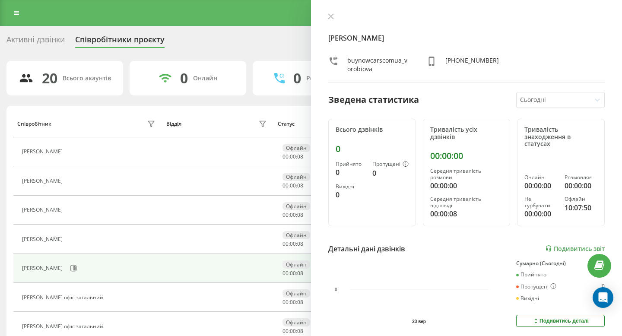 Image resolution: width=622 pixels, height=336 pixels. Describe the element at coordinates (561, 321) in the screenshot. I see `button: Подивитись деталі` at that location.